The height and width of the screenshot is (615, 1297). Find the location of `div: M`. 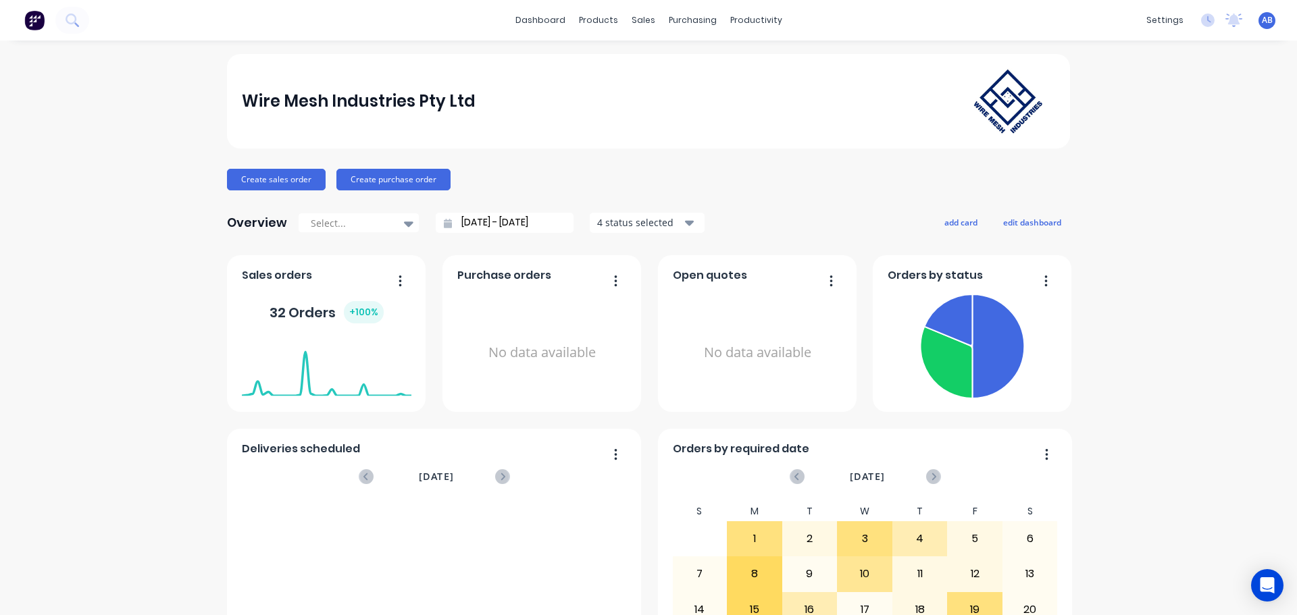

div: M is located at coordinates (755, 511).